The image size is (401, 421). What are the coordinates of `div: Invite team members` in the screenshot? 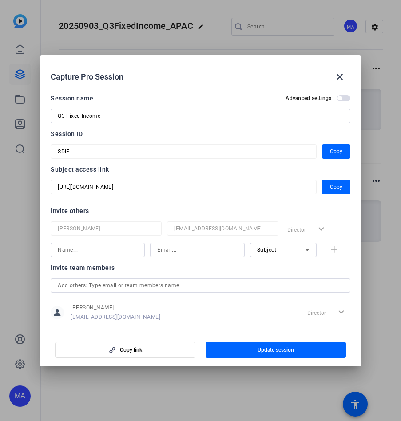 It's located at (200, 267).